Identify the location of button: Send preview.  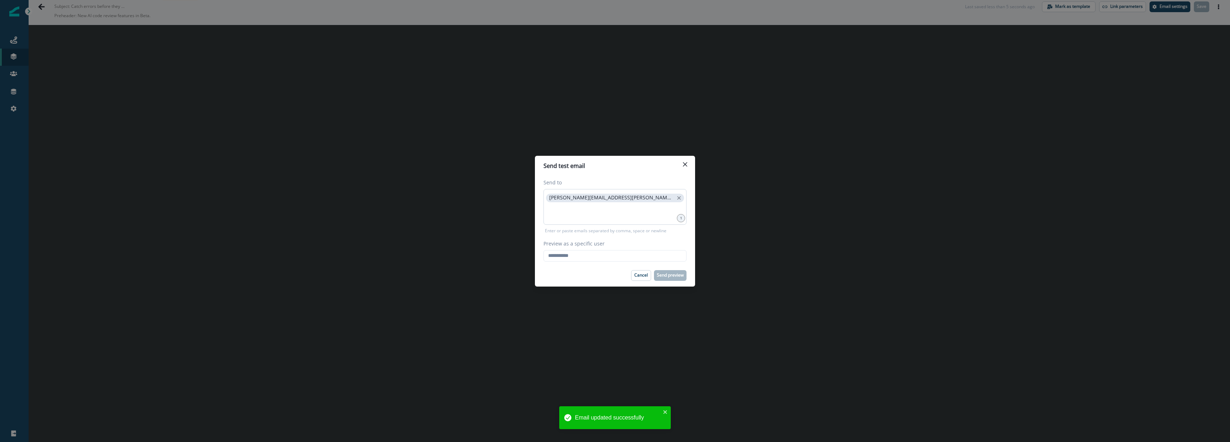
(670, 276).